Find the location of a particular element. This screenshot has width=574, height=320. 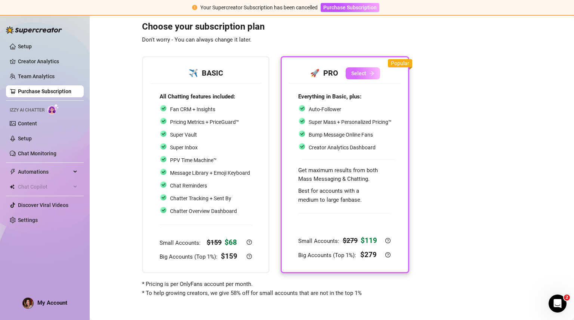

span: Chat Copilot is located at coordinates (45, 187).